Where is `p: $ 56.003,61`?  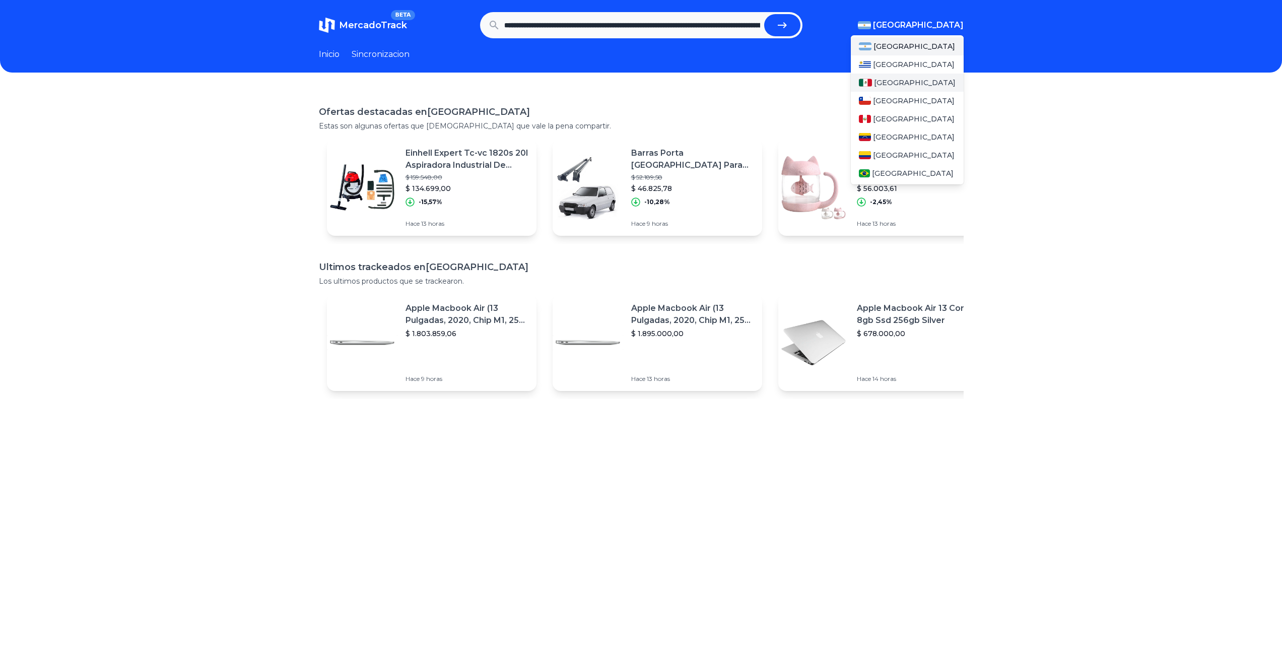 p: $ 56.003,61 is located at coordinates (918, 188).